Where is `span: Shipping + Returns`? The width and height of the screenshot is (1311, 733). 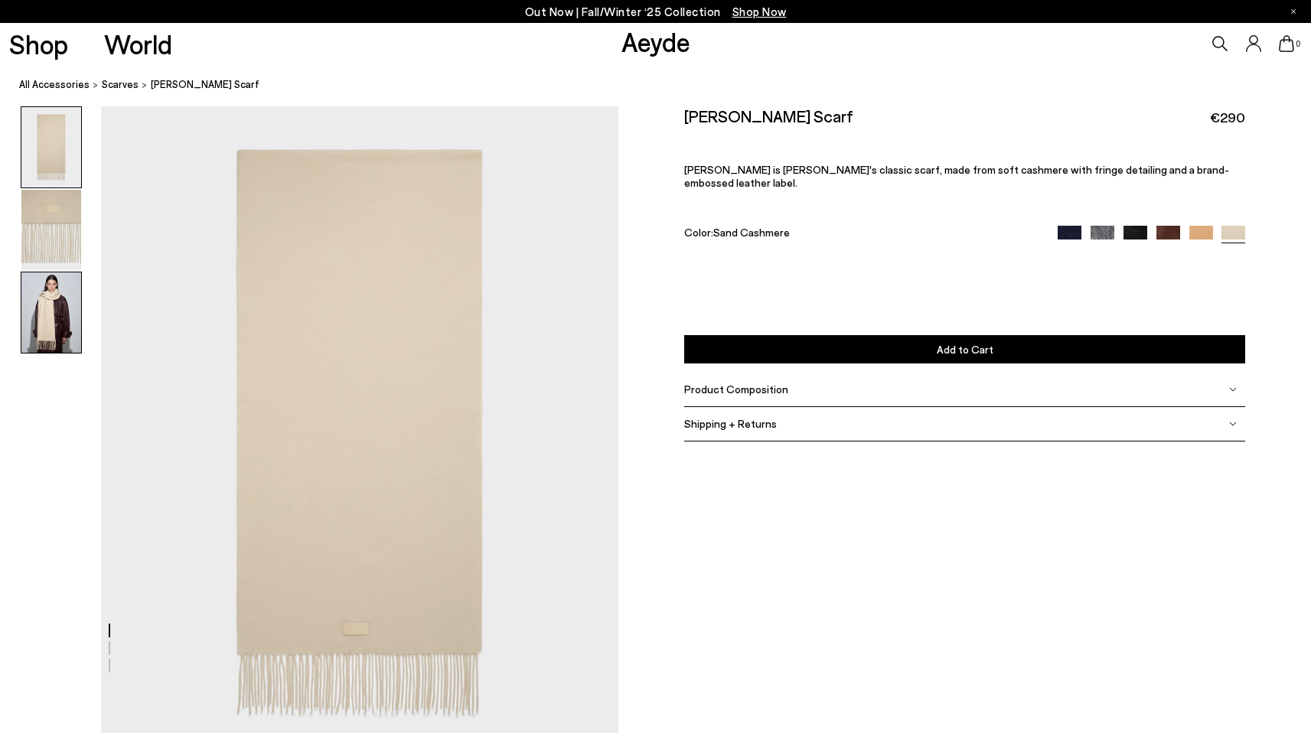 span: Shipping + Returns is located at coordinates (730, 423).